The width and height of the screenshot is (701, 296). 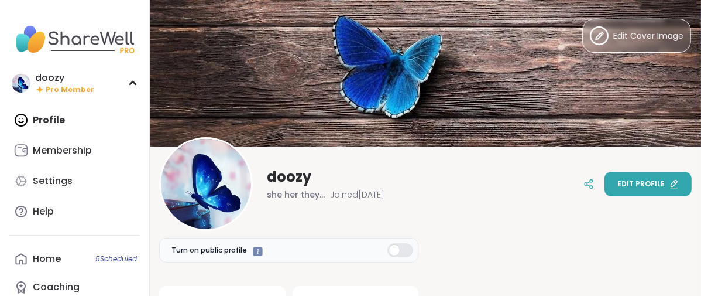 I want to click on div: Help, so click(x=43, y=211).